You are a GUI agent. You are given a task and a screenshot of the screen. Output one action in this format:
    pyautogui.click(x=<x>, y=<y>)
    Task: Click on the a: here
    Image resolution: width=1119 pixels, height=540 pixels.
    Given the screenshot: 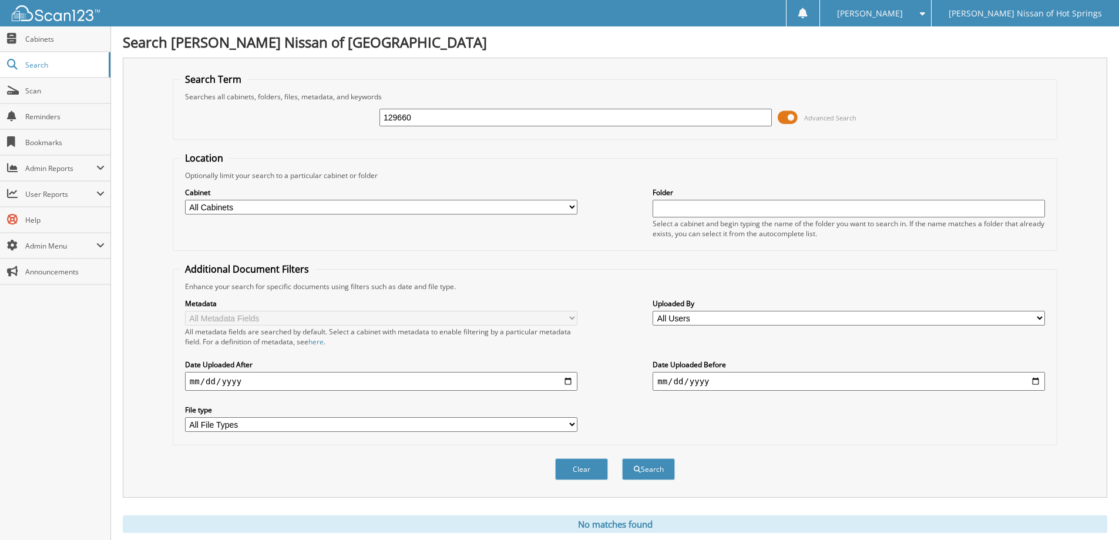 What is the action you would take?
    pyautogui.click(x=316, y=341)
    